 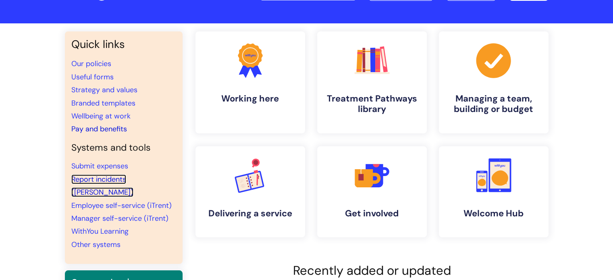 What do you see at coordinates (372, 192) in the screenshot?
I see `a: Get involved` at bounding box center [372, 192].